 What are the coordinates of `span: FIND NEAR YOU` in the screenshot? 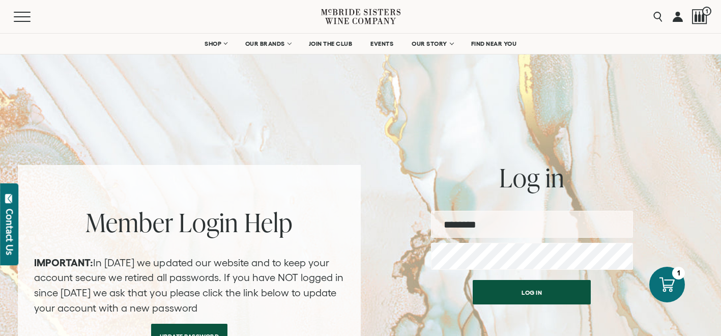 It's located at (494, 44).